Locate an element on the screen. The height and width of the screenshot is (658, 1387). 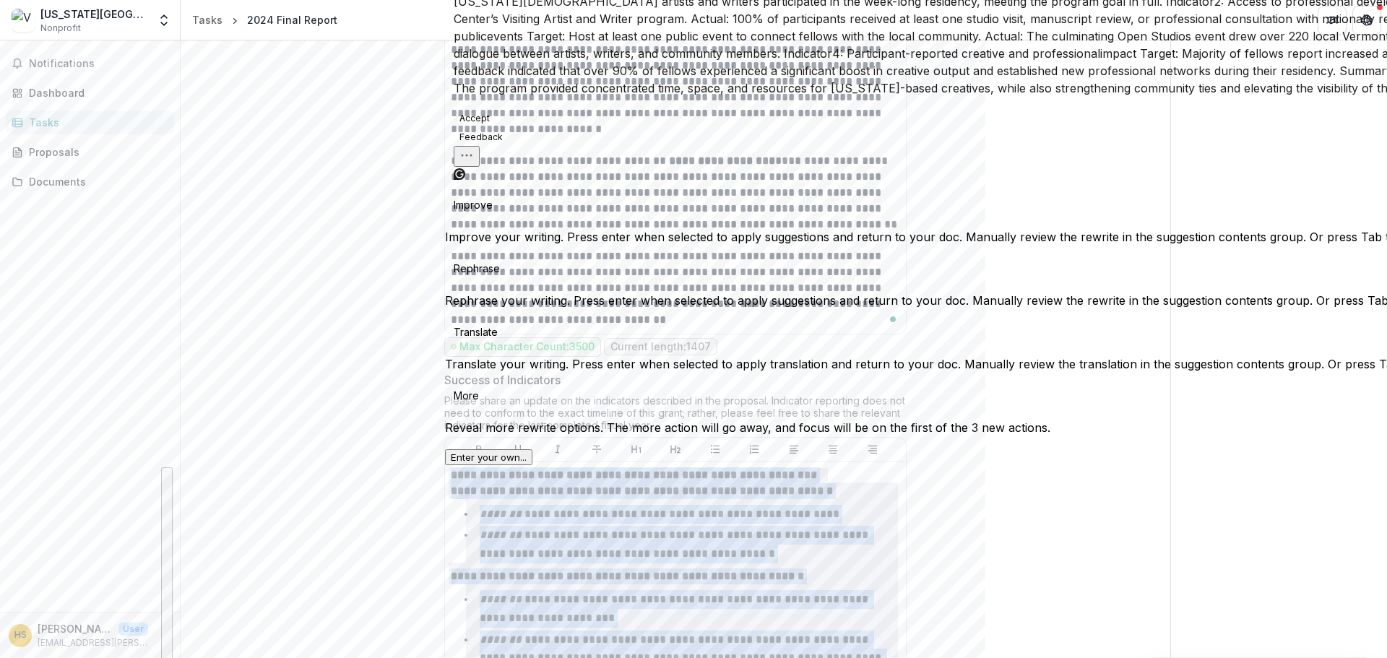
button: Open entity switcher is located at coordinates (164, 20).